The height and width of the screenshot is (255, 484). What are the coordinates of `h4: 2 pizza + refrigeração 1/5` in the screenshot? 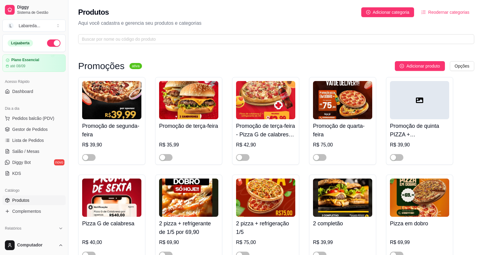 It's located at (266, 227).